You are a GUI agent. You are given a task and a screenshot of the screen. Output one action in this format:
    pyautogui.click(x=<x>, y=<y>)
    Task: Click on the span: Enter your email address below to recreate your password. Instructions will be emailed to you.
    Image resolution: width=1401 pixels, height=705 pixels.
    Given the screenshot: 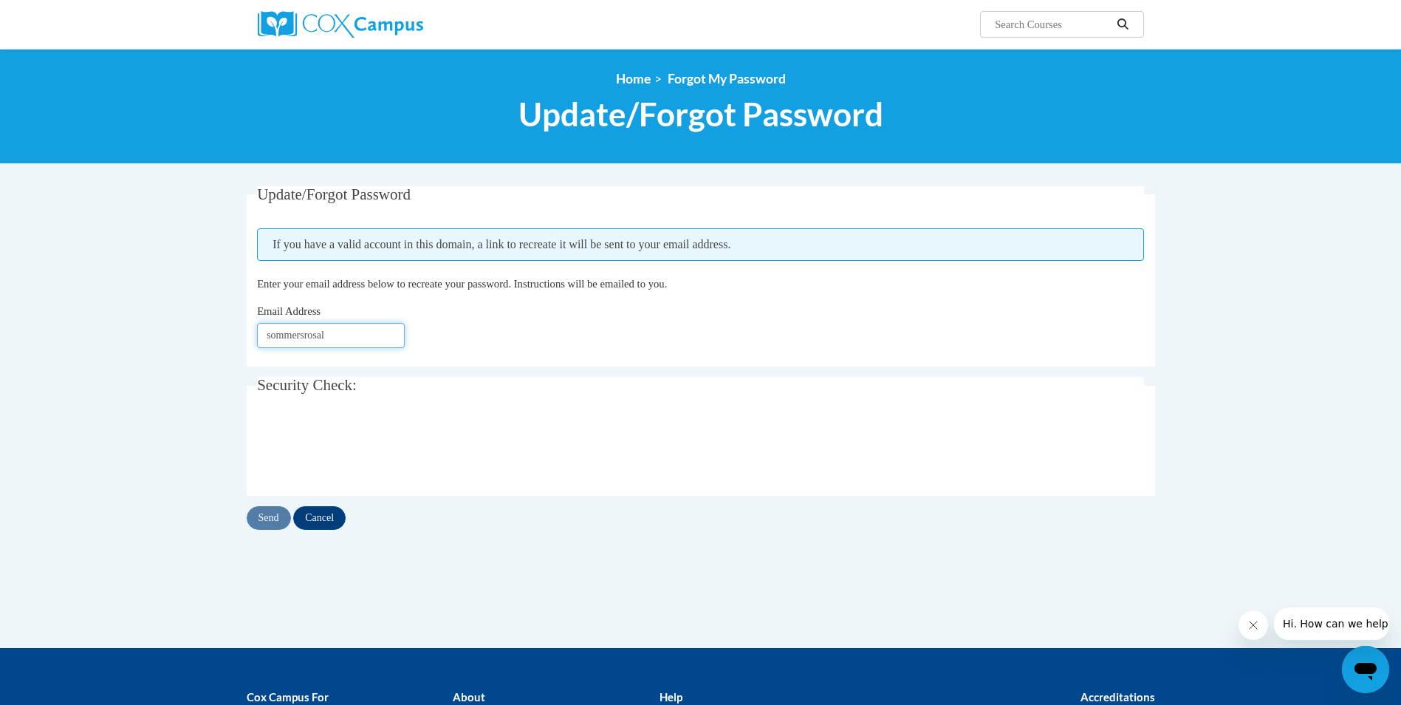 What is the action you would take?
    pyautogui.click(x=462, y=284)
    